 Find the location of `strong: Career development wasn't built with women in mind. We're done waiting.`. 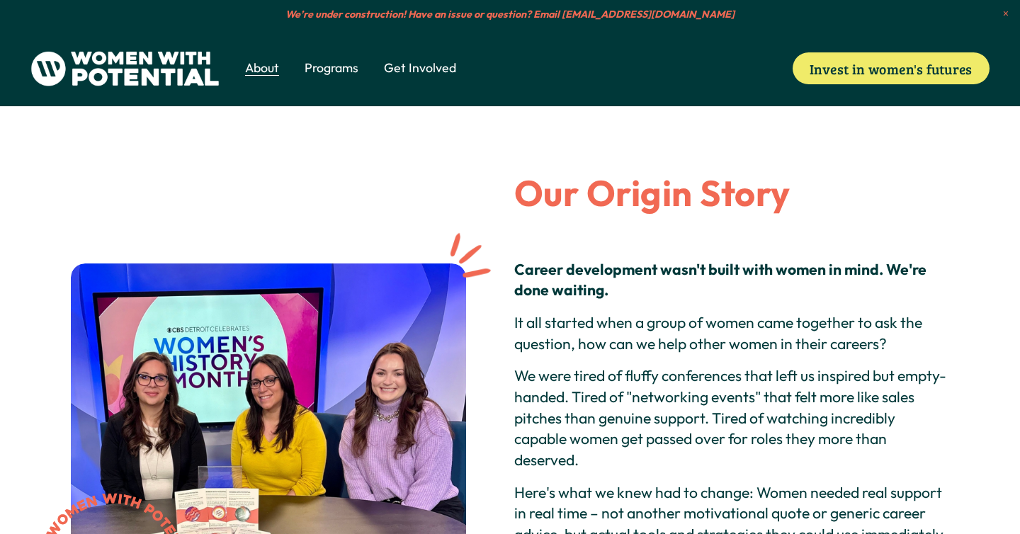

strong: Career development wasn't built with women in mind. We're done waiting. is located at coordinates (722, 280).